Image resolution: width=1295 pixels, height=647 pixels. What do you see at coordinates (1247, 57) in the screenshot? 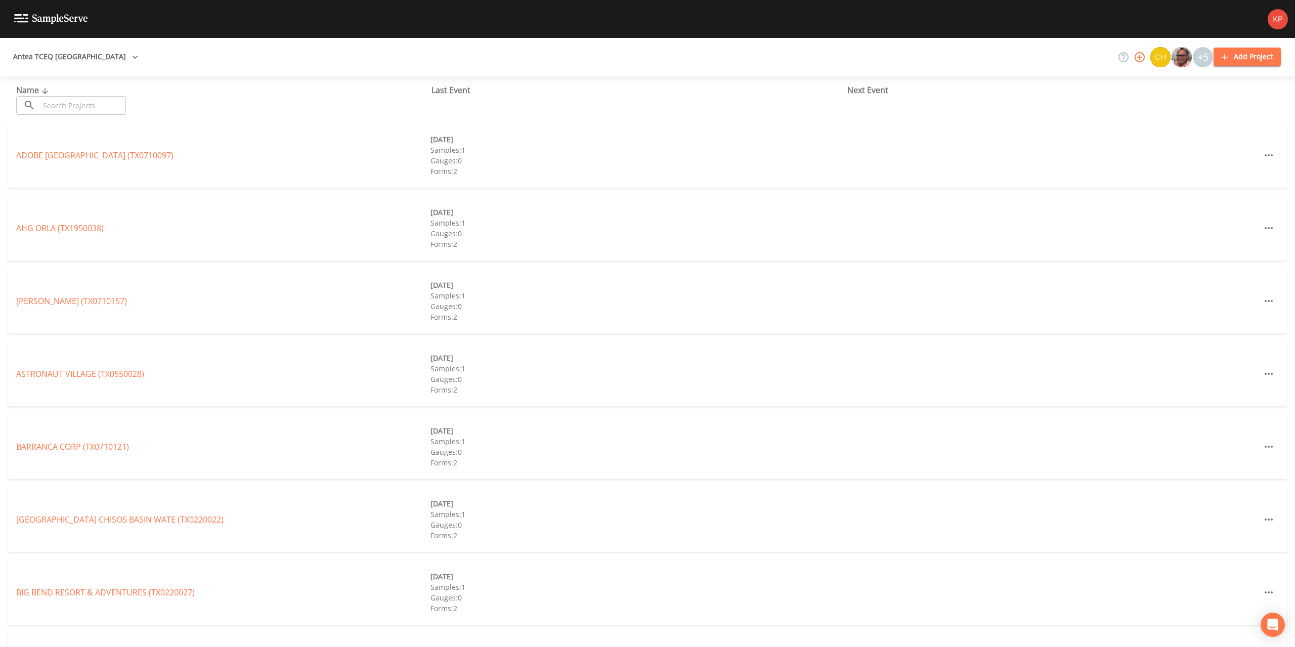
I see `button: Add Project` at bounding box center [1247, 57].